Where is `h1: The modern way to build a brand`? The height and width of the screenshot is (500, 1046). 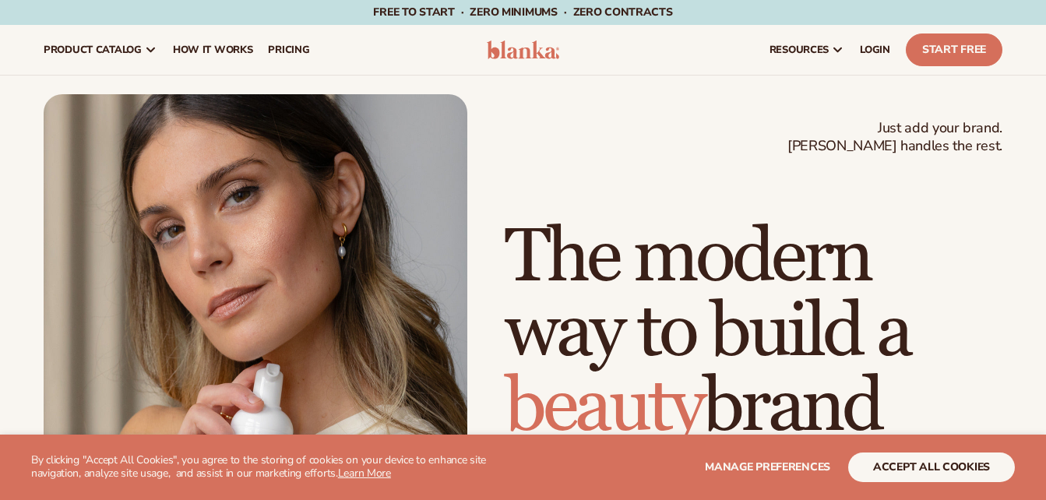 h1: The modern way to build a brand is located at coordinates (753, 333).